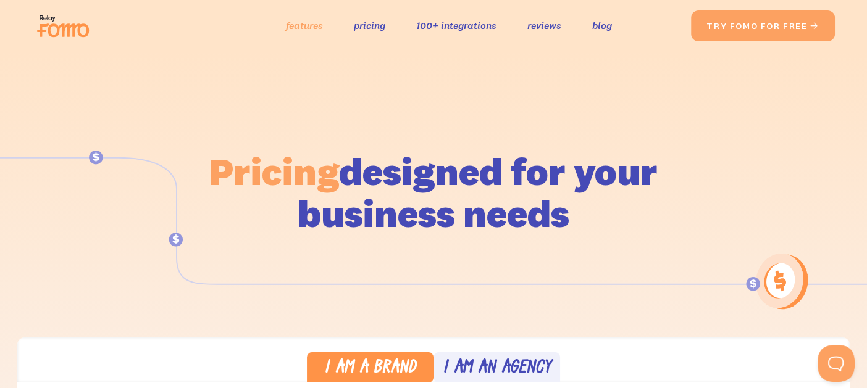  Describe the element at coordinates (456, 25) in the screenshot. I see `a: 100+ integrations` at that location.